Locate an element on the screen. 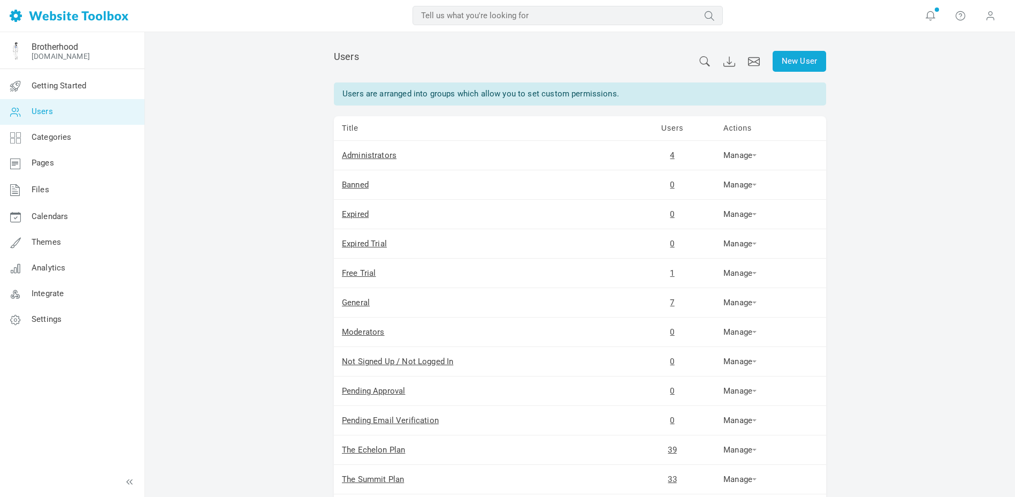 The height and width of the screenshot is (497, 1015). a: Pending Approval is located at coordinates (373, 391).